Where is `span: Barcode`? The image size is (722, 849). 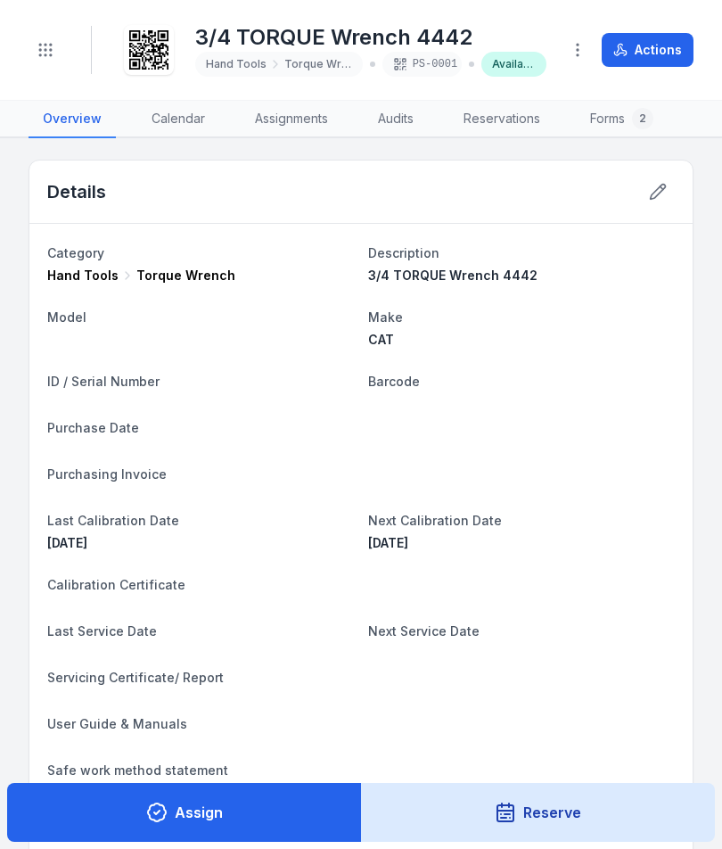 span: Barcode is located at coordinates (394, 381).